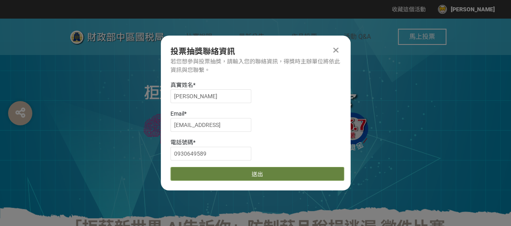  Describe the element at coordinates (252, 36) in the screenshot. I see `span: 最新公告` at that location.